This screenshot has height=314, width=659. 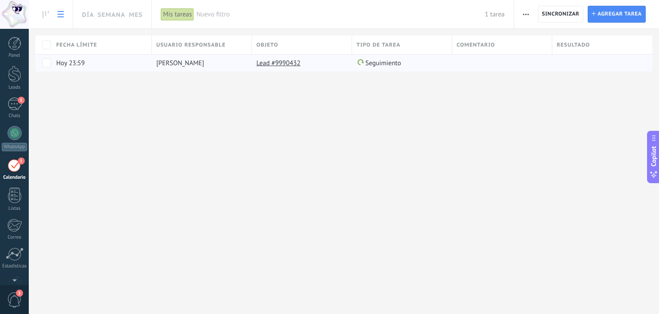 I want to click on span: Tipo de tarea, so click(x=378, y=45).